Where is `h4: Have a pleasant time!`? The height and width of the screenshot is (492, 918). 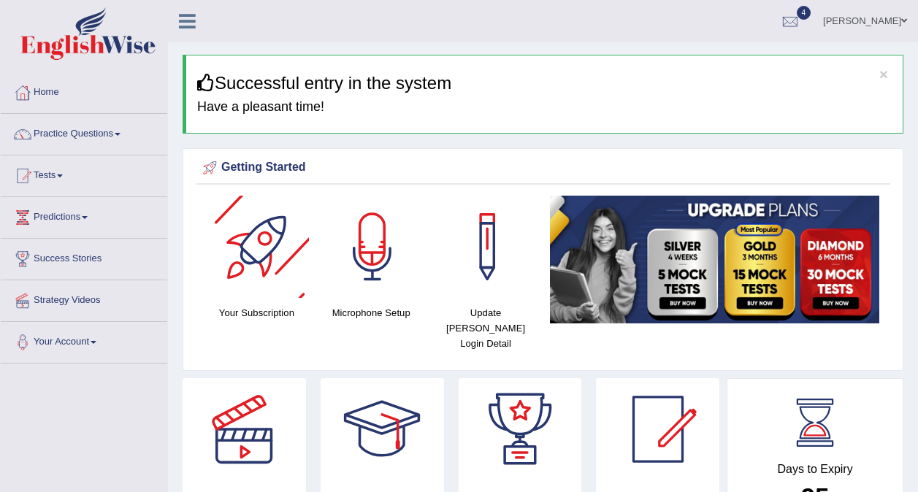 h4: Have a pleasant time! is located at coordinates (544, 107).